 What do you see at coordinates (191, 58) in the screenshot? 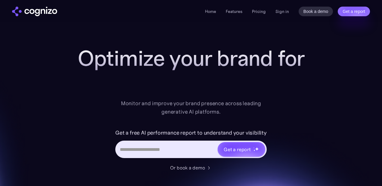
I see `h1: Optimize your brand for` at bounding box center [191, 58].